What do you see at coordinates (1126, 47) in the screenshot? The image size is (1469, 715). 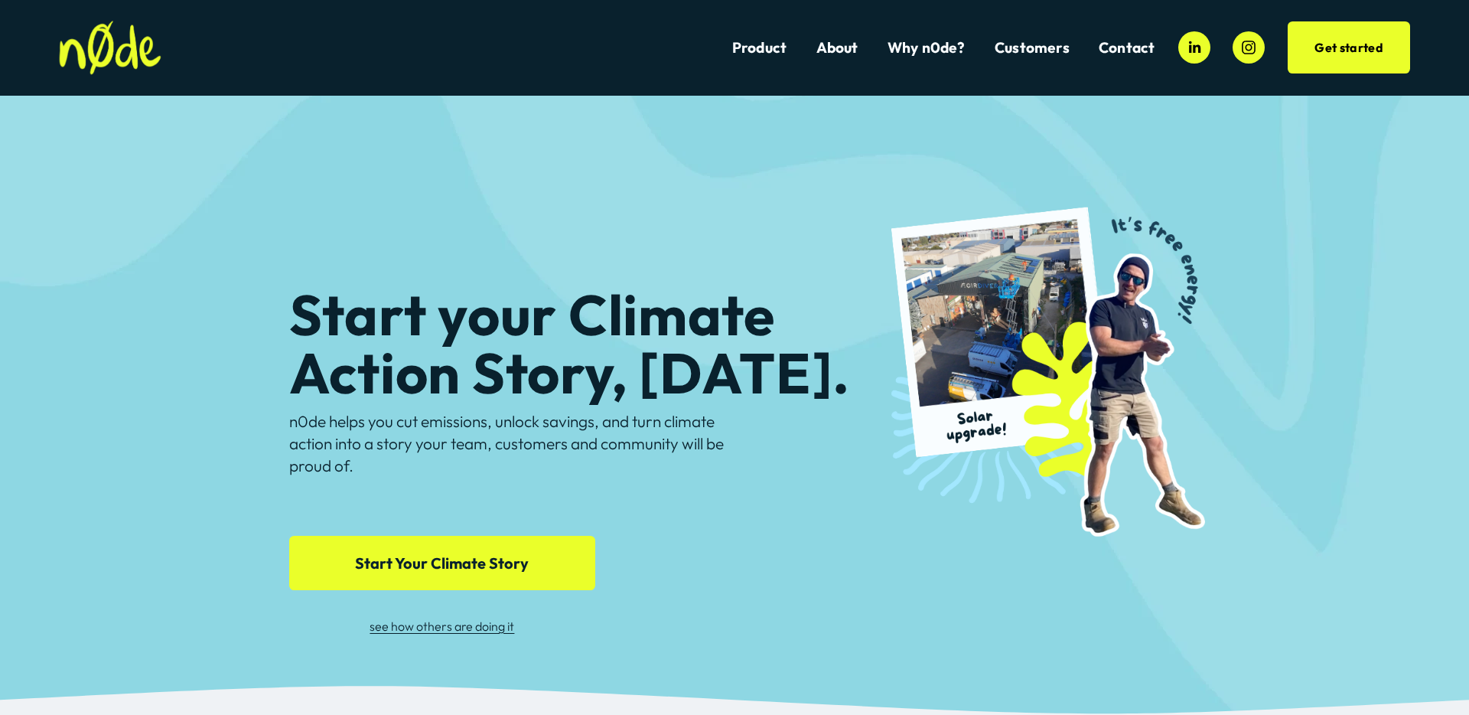 I see `a: Contact` at bounding box center [1126, 47].